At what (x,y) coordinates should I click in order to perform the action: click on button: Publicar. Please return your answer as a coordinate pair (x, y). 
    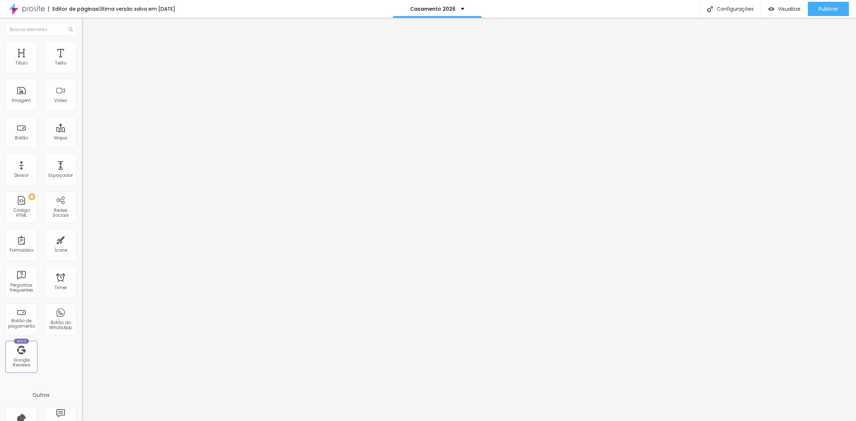
    Looking at the image, I should click on (829, 9).